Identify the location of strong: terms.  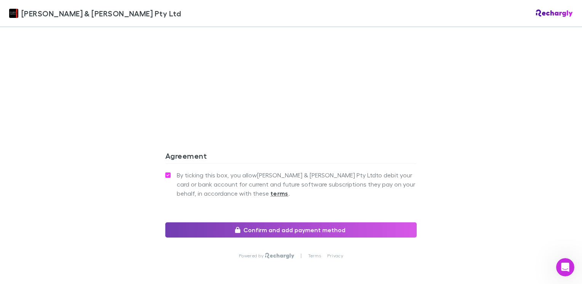
(279, 194).